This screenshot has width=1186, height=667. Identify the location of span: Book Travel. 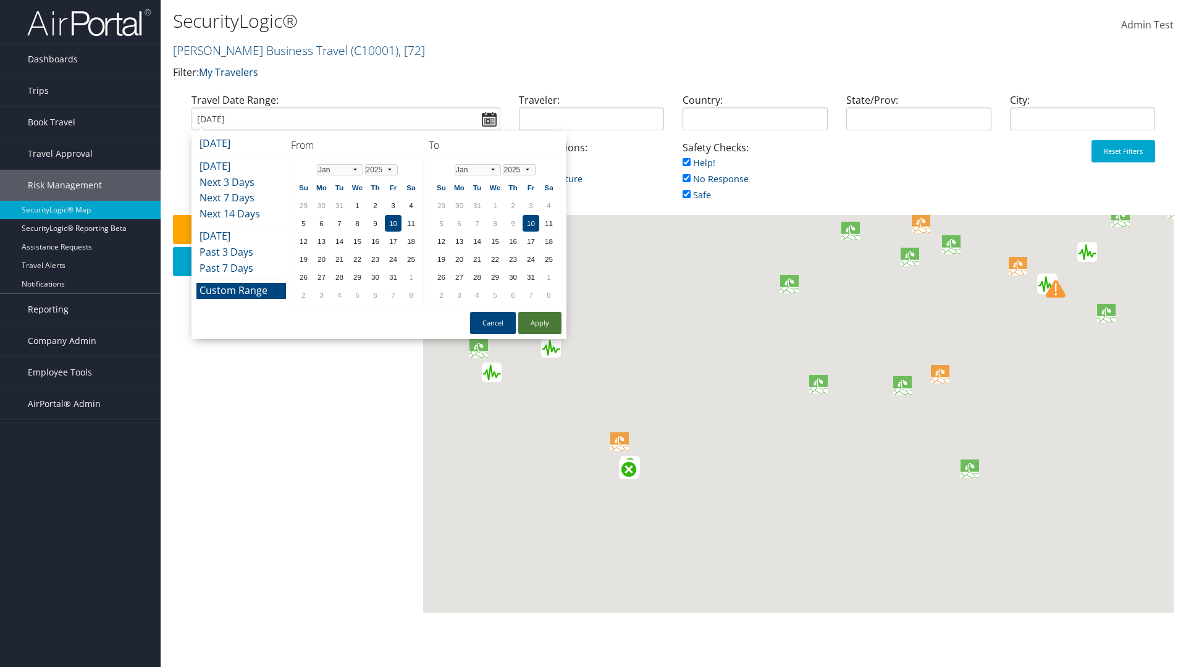
(51, 122).